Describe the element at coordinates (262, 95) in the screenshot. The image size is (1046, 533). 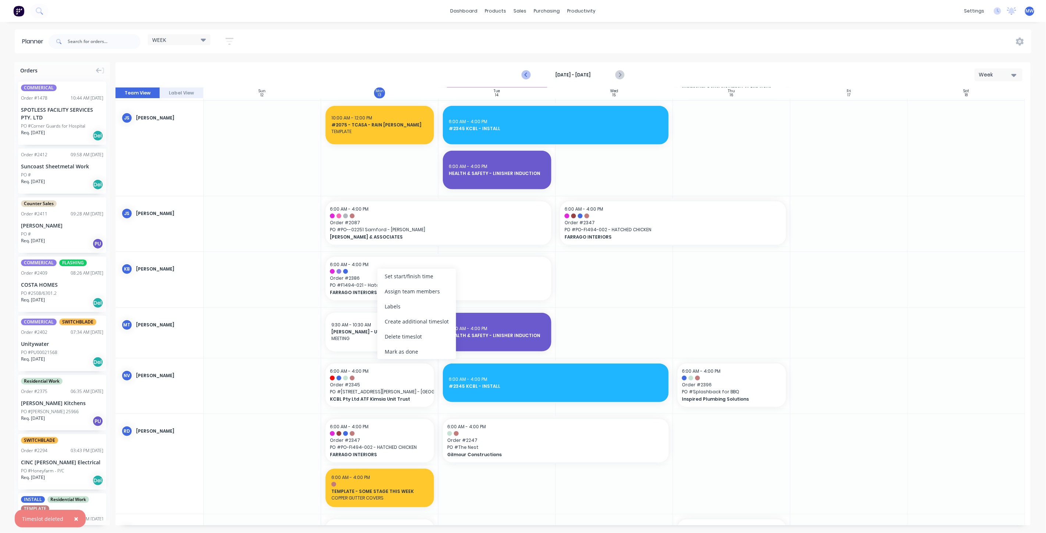
I see `div: 12` at that location.